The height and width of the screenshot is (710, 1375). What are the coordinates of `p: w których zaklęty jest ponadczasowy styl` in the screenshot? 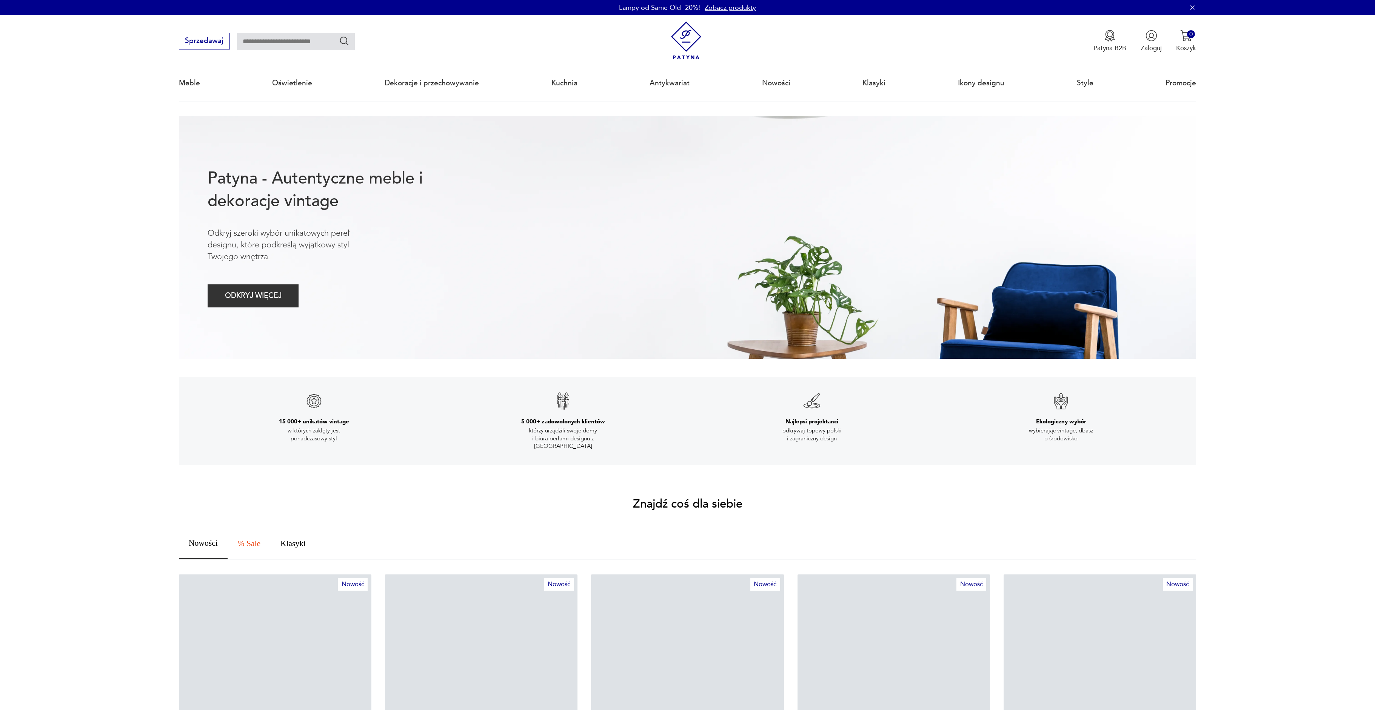 It's located at (314, 434).